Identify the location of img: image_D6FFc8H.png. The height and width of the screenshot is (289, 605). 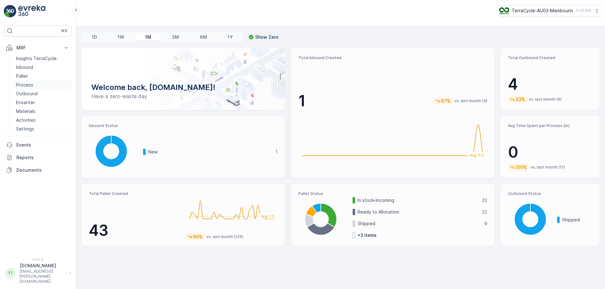
(504, 11).